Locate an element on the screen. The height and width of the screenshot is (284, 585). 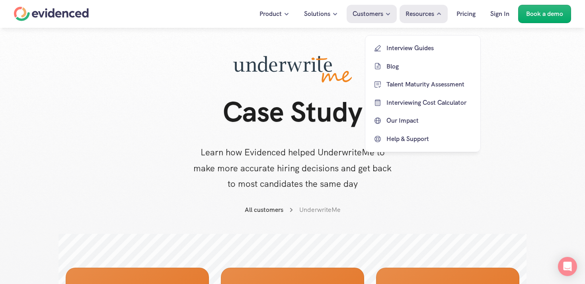
a: Interviewing Cost Calculator is located at coordinates (422, 103).